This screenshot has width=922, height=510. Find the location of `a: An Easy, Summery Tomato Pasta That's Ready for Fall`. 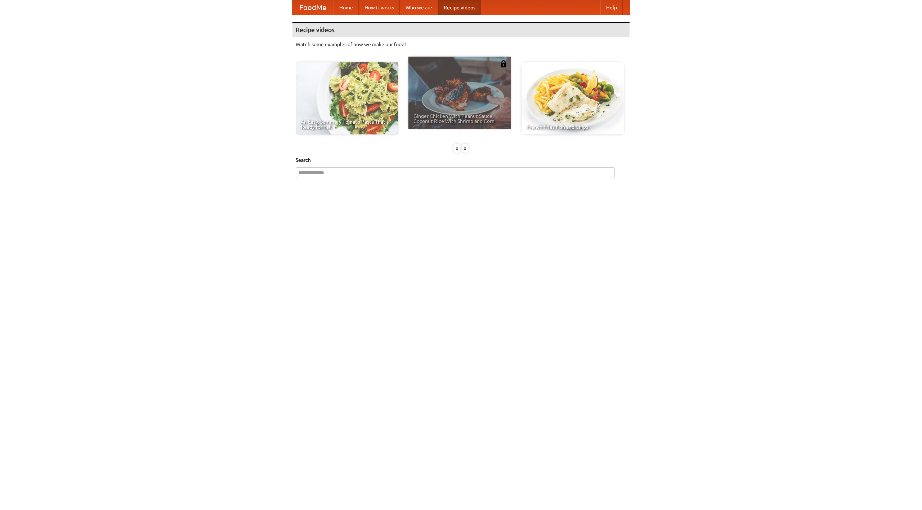

a: An Easy, Summery Tomato Pasta That's Ready for Fall is located at coordinates (347, 98).